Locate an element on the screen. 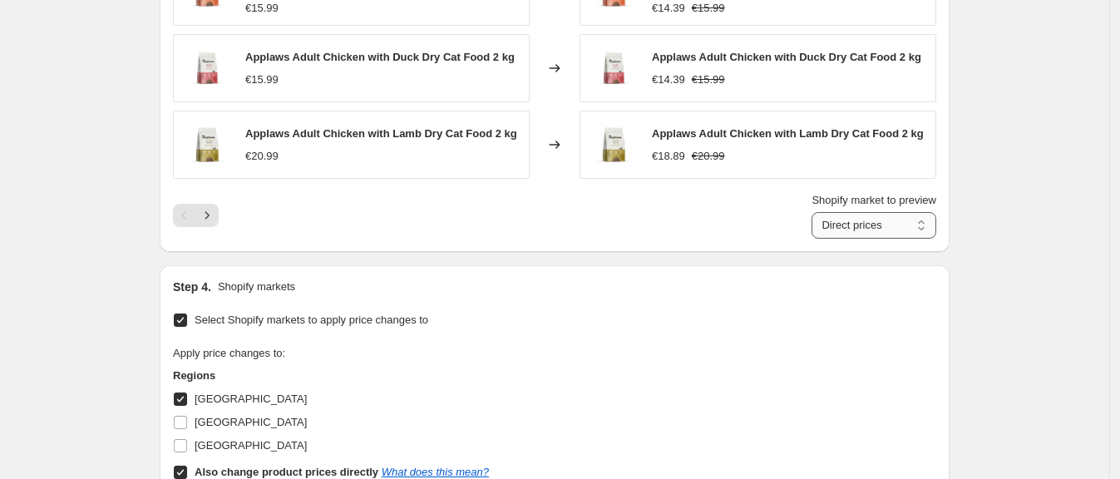  div: €15.99 is located at coordinates (262, 80).